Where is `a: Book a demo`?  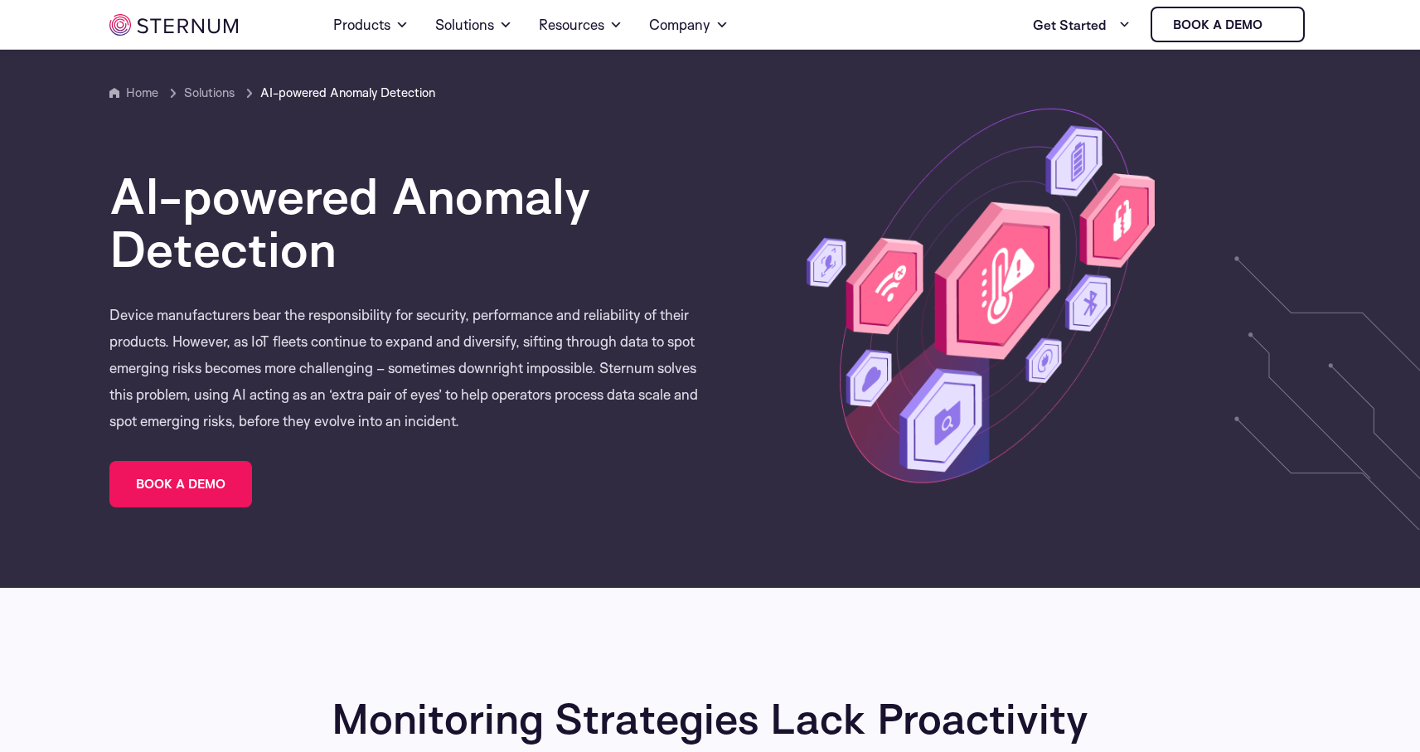
a: Book a demo is located at coordinates (1228, 24).